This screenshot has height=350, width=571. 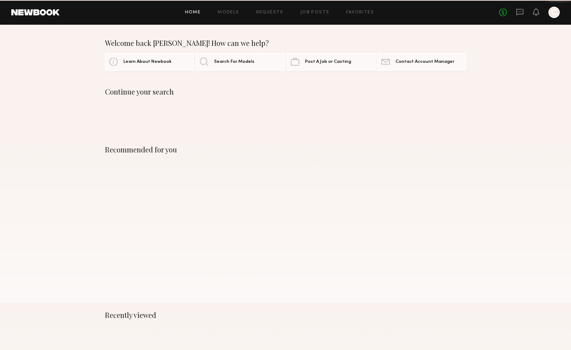 I want to click on a: Models, so click(x=228, y=12).